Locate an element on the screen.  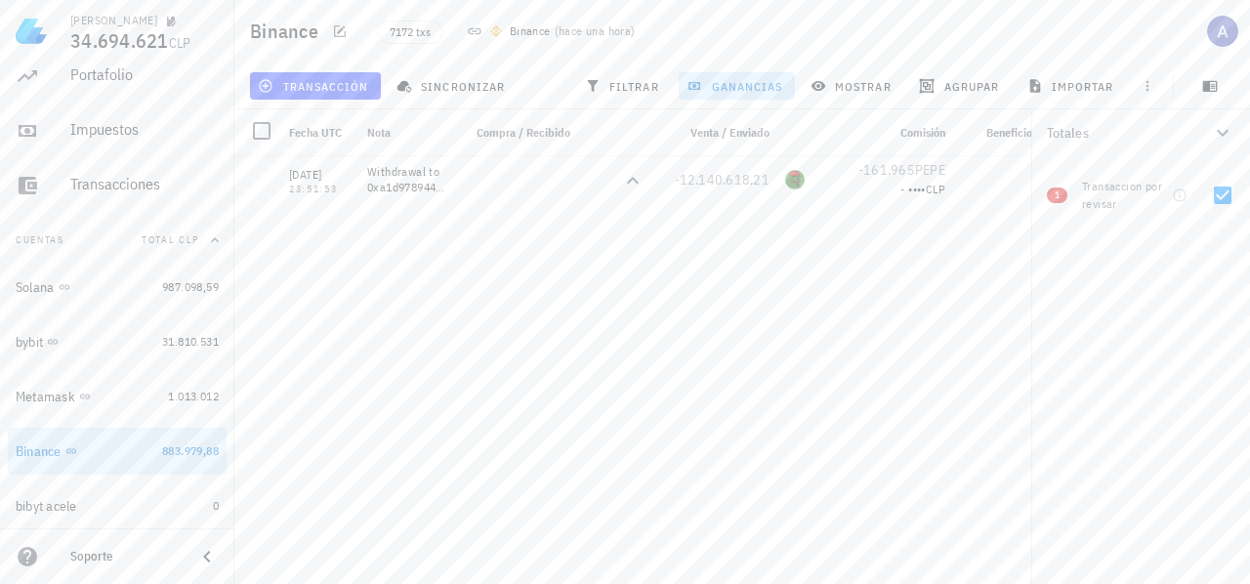
img: LedgiFi is located at coordinates (31, 31).